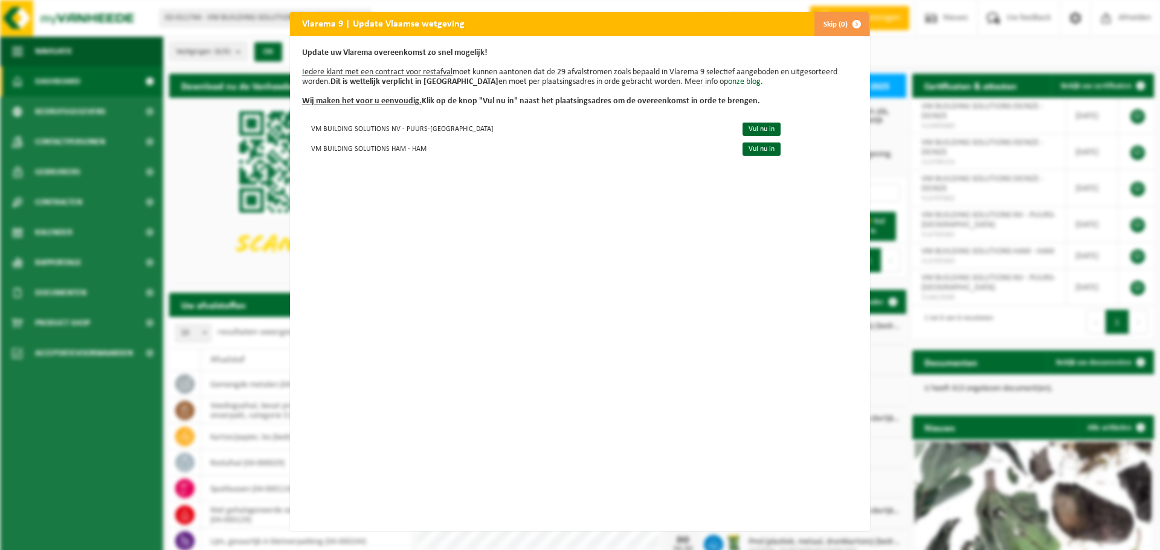 The width and height of the screenshot is (1160, 550). What do you see at coordinates (841, 24) in the screenshot?
I see `button: Skip (0)` at bounding box center [841, 24].